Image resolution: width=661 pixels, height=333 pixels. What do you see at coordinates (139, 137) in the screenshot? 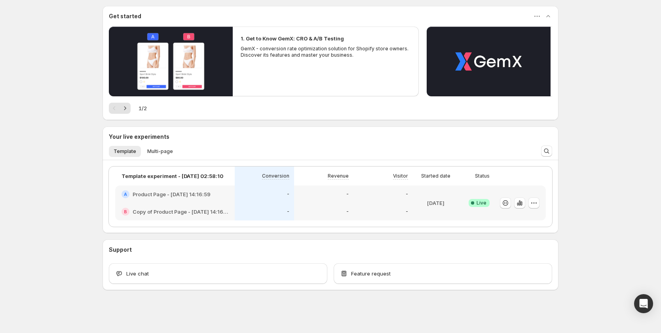
I see `h3: Your live experiments` at bounding box center [139, 137].